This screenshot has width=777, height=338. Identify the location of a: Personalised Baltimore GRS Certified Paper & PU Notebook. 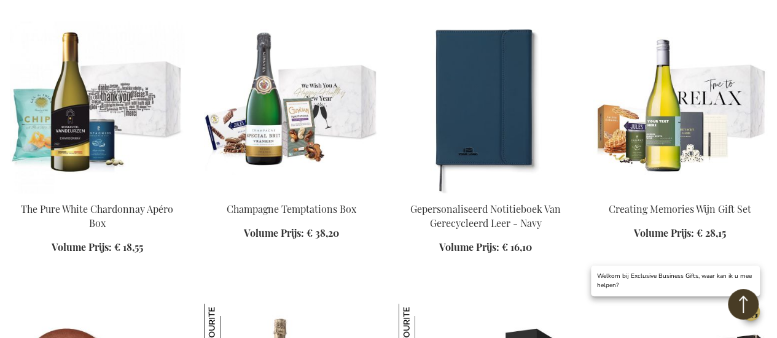
(486, 193).